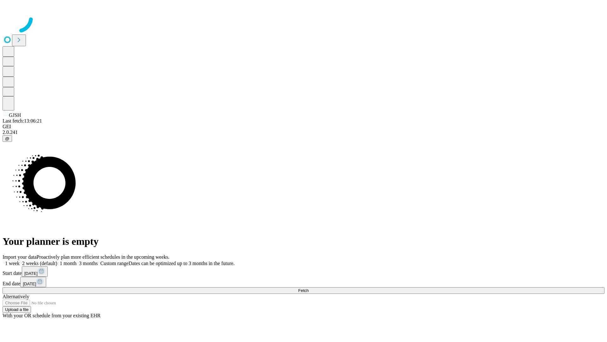 The height and width of the screenshot is (342, 607). What do you see at coordinates (52, 315) in the screenshot?
I see `span: With your OR schedule from your existing EHR` at bounding box center [52, 315].